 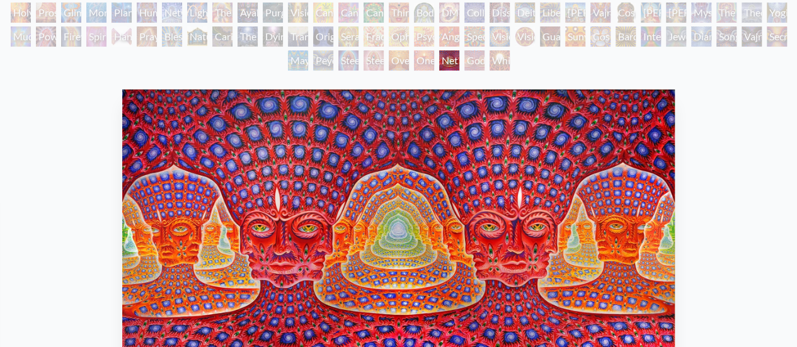 I want to click on div: The Seer, so click(x=727, y=13).